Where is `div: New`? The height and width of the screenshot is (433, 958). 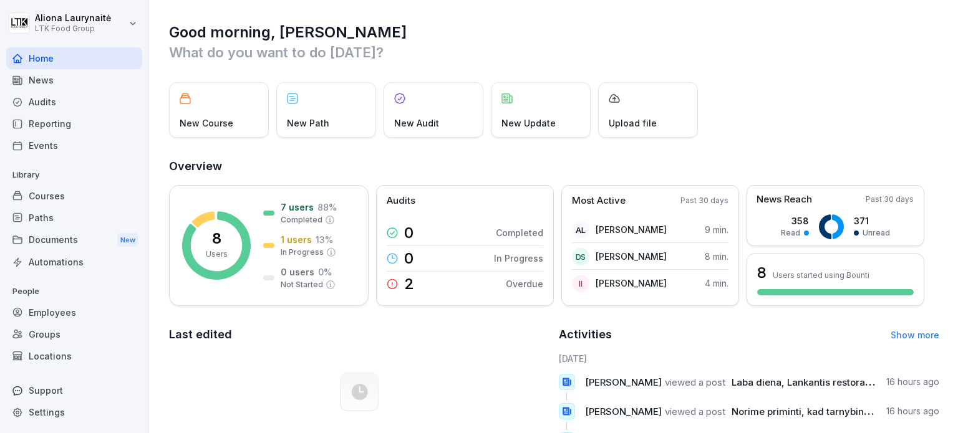 div: New is located at coordinates (128, 240).